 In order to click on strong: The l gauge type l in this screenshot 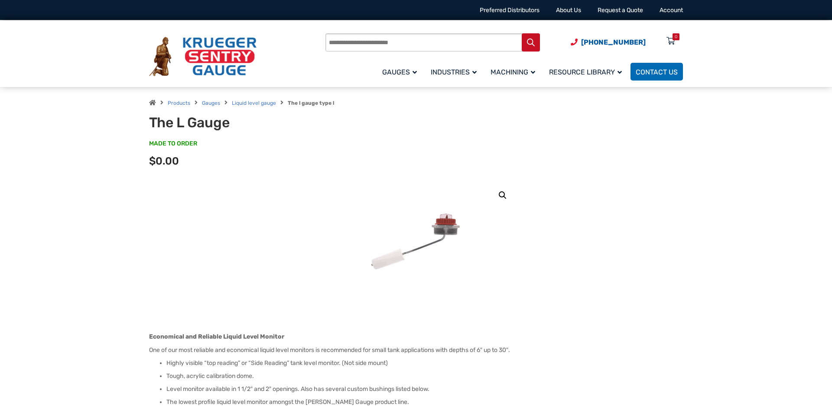, I will do `click(311, 103)`.